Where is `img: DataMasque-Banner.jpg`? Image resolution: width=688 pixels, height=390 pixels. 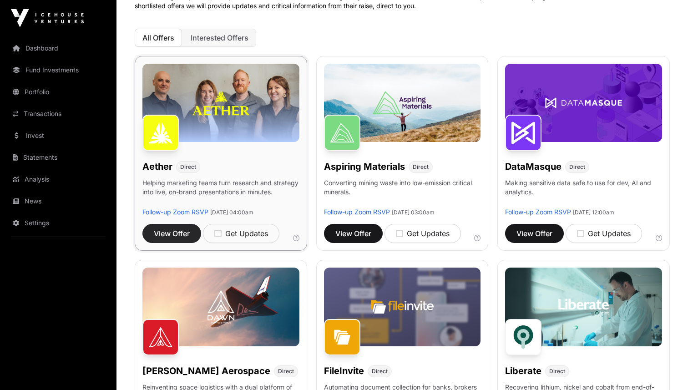 img: DataMasque-Banner.jpg is located at coordinates (583, 103).